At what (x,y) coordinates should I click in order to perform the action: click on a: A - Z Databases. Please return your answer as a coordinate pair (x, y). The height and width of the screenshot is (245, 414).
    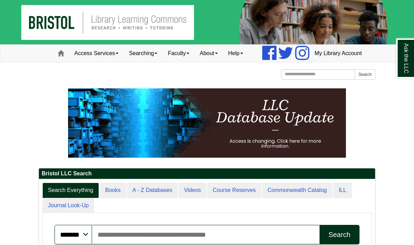
    Looking at the image, I should click on (152, 191).